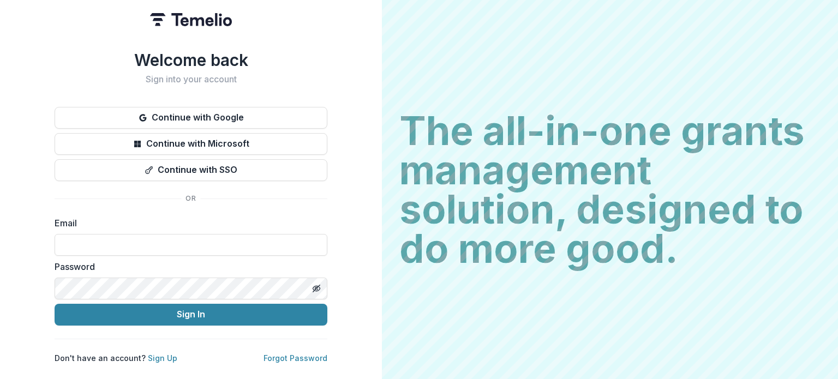 The image size is (838, 379). I want to click on button: Continue with SSO, so click(191, 170).